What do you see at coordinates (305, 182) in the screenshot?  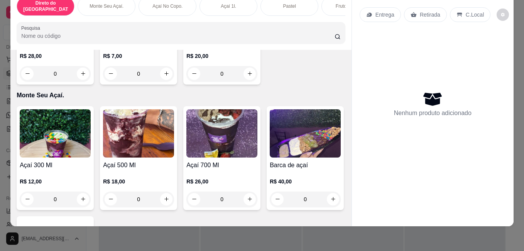 I see `p: R$ 40,00` at bounding box center [305, 182].